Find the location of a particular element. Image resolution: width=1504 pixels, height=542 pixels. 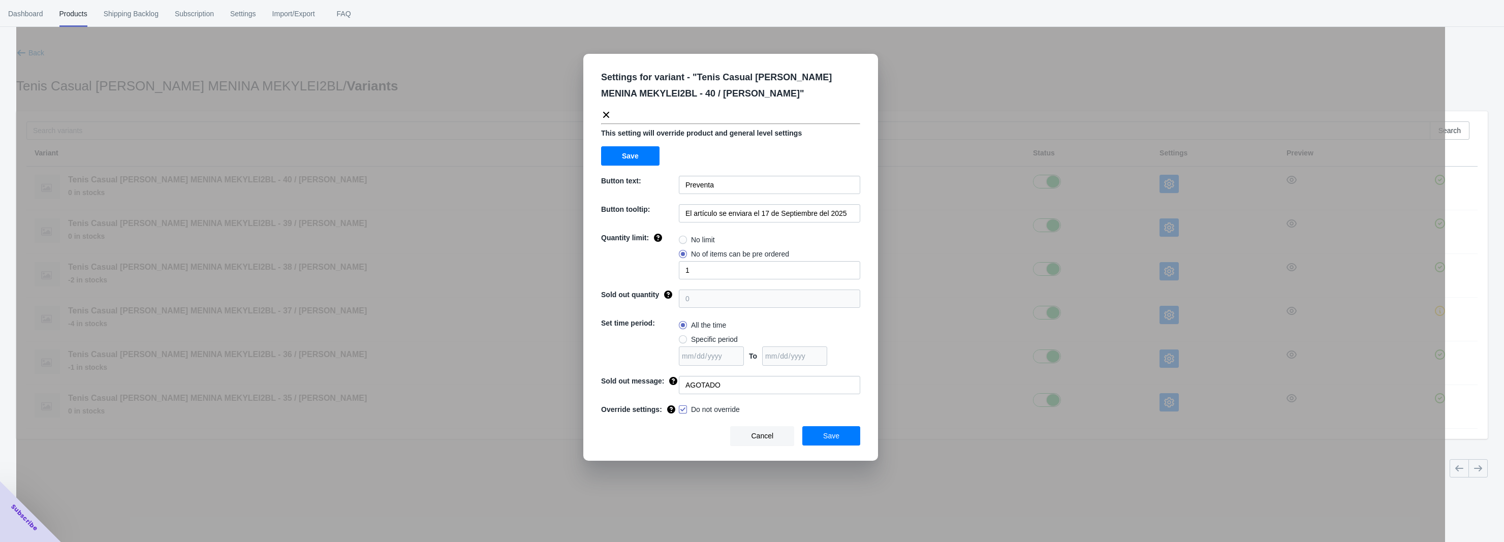

button: Next is located at coordinates (1478, 469).